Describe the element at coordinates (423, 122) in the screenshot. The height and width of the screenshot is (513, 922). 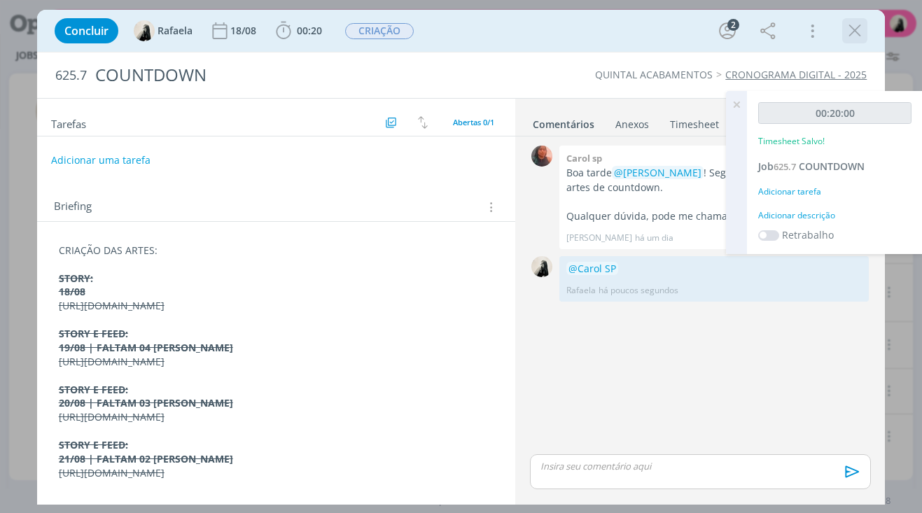
I see `img: arrow-down-up.svg` at that location.